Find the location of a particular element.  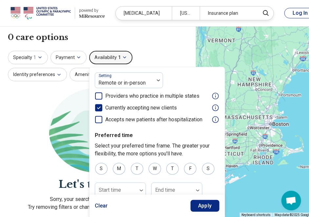

p: Preferred time is located at coordinates (157, 135).